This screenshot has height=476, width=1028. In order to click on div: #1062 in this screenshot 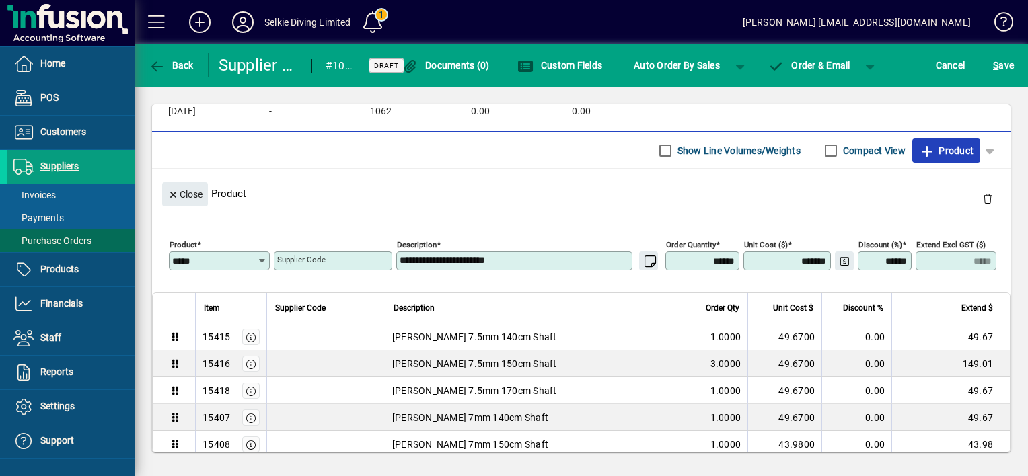, I will do `click(338, 66)`.